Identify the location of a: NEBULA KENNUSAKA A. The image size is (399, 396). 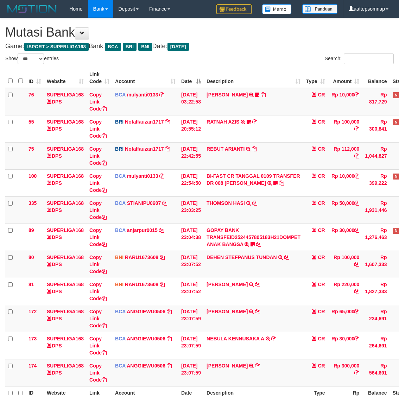
(235, 338).